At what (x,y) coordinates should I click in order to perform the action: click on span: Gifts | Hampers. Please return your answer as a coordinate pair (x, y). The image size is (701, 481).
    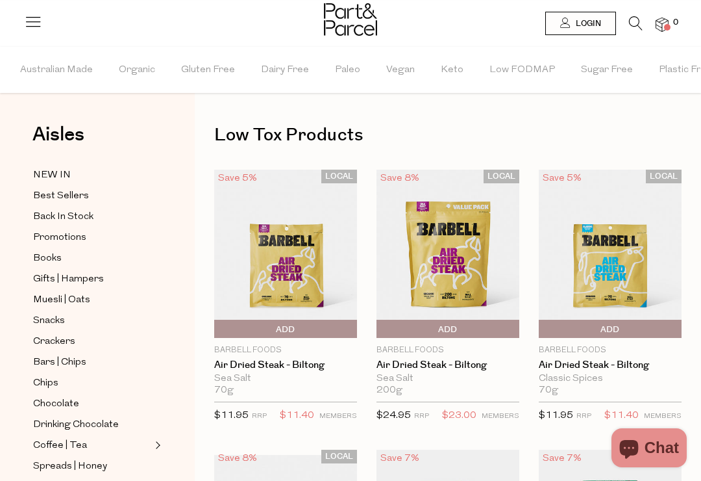
    Looking at the image, I should click on (68, 279).